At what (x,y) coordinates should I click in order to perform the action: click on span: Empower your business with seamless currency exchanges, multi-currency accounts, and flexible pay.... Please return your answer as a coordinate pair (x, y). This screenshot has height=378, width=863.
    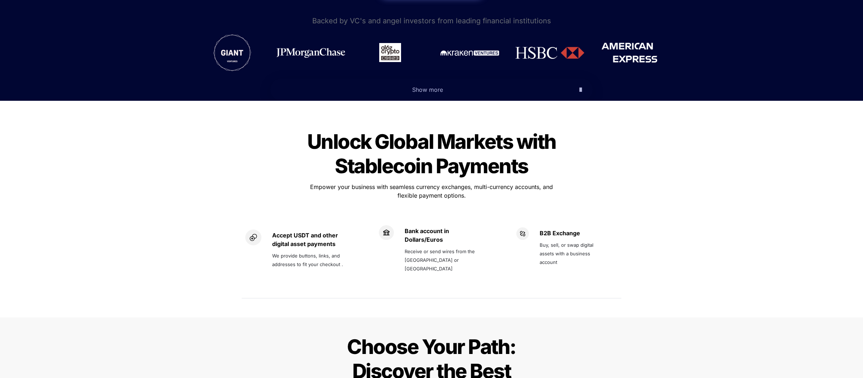
    Looking at the image, I should click on (432, 191).